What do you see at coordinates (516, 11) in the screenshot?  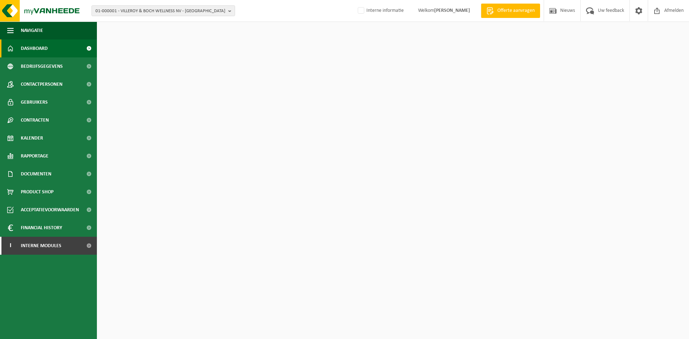 I see `span: Offerte aanvragen` at bounding box center [516, 11].